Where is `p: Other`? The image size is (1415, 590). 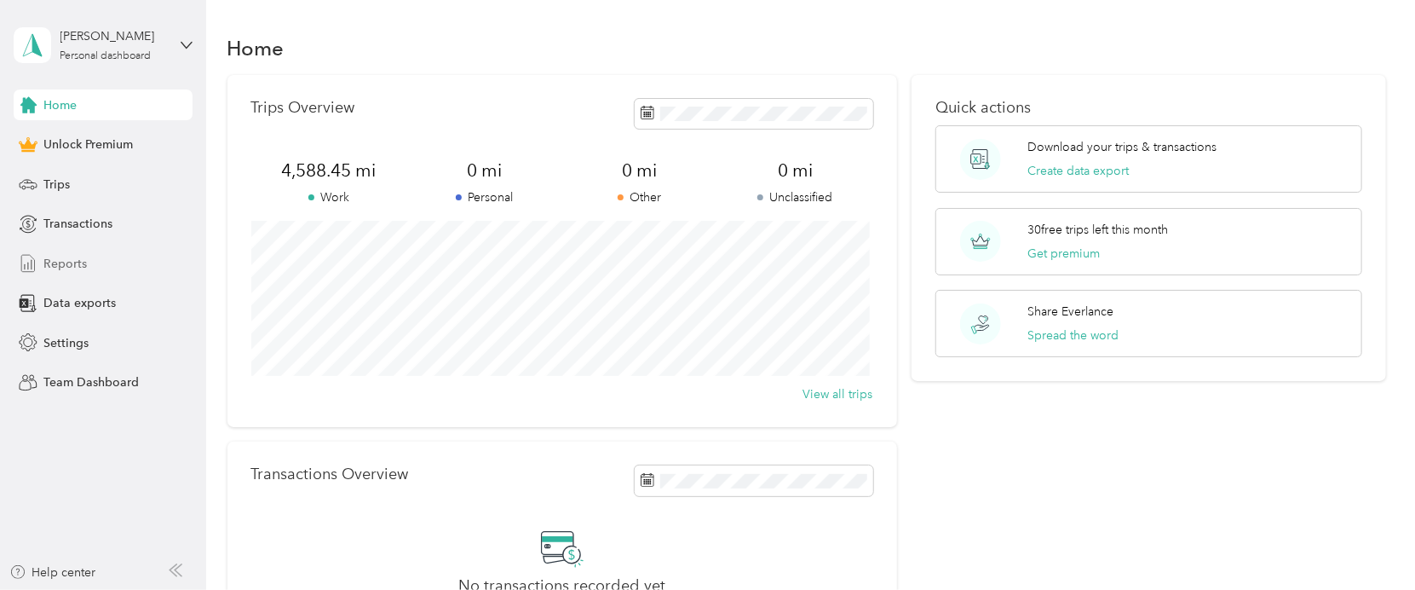 p: Other is located at coordinates (640, 197).